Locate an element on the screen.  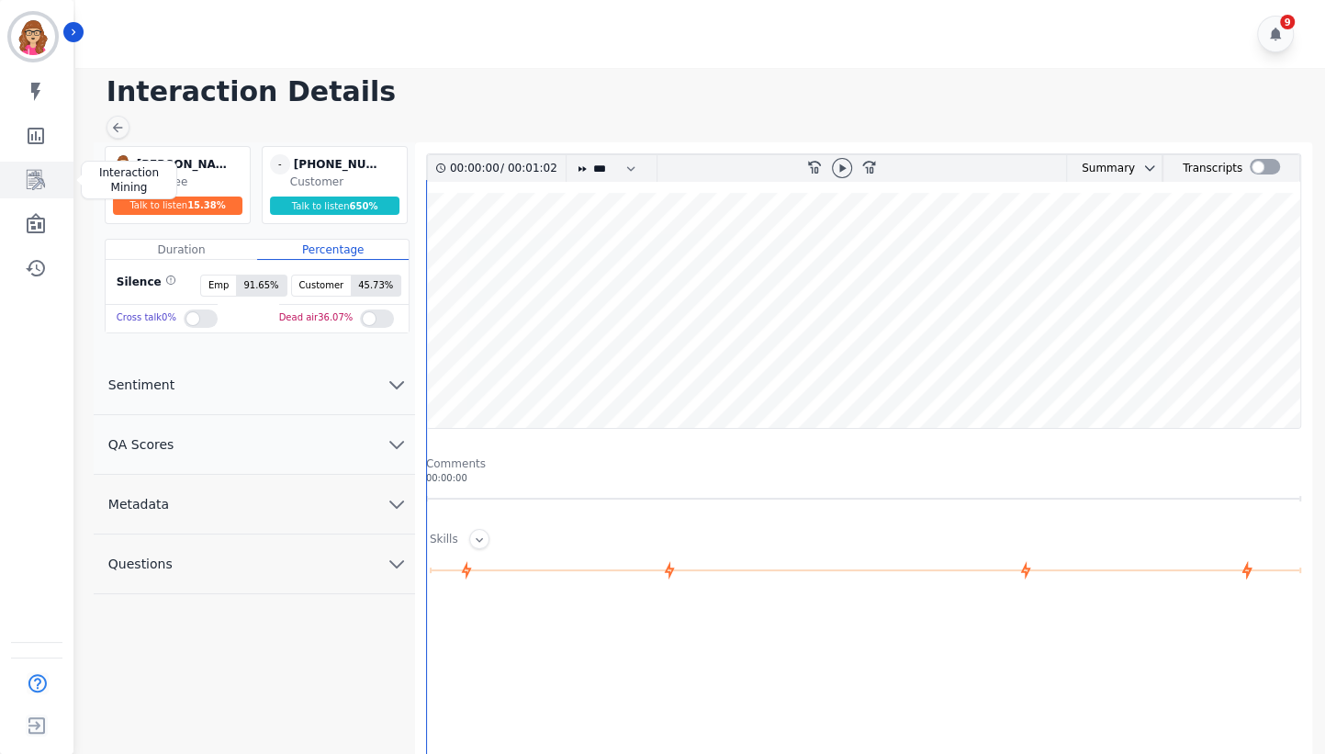
h1: Interaction Details is located at coordinates (706, 92).